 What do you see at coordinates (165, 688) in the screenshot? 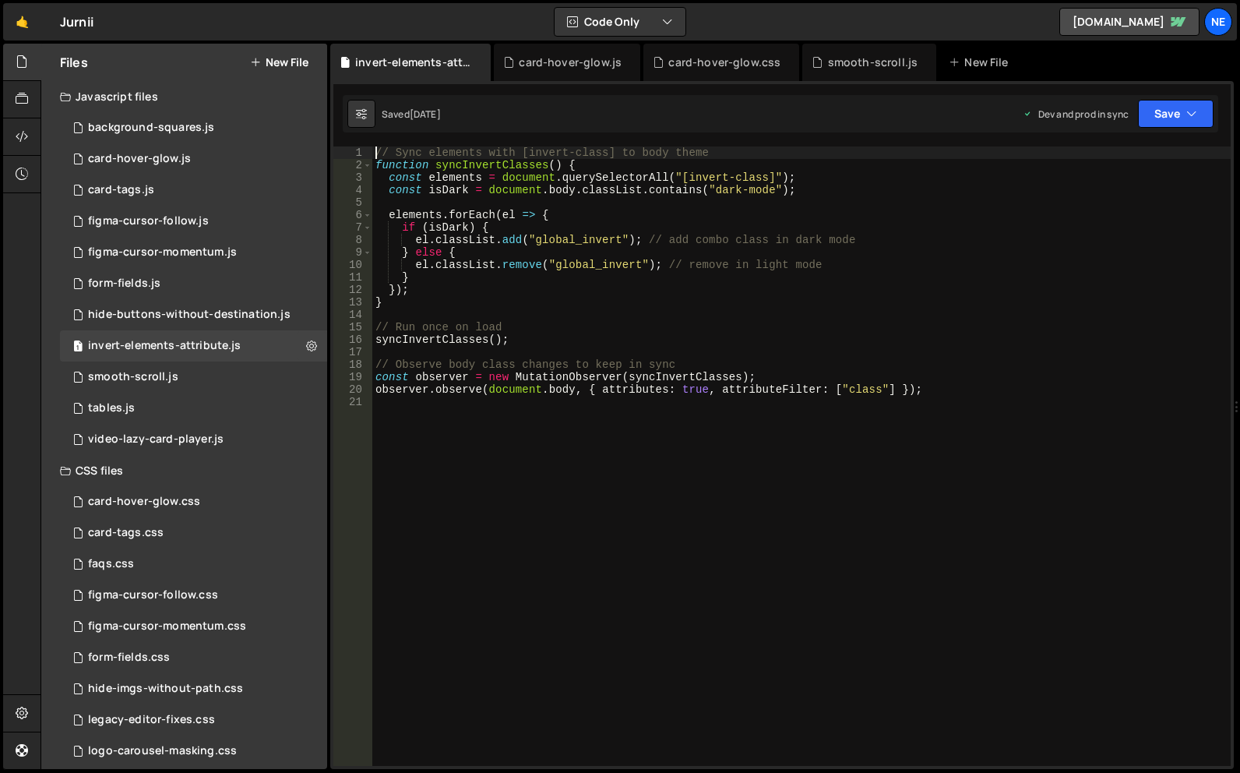
I see `div: hide-imgs-without-path.css` at bounding box center [165, 688].